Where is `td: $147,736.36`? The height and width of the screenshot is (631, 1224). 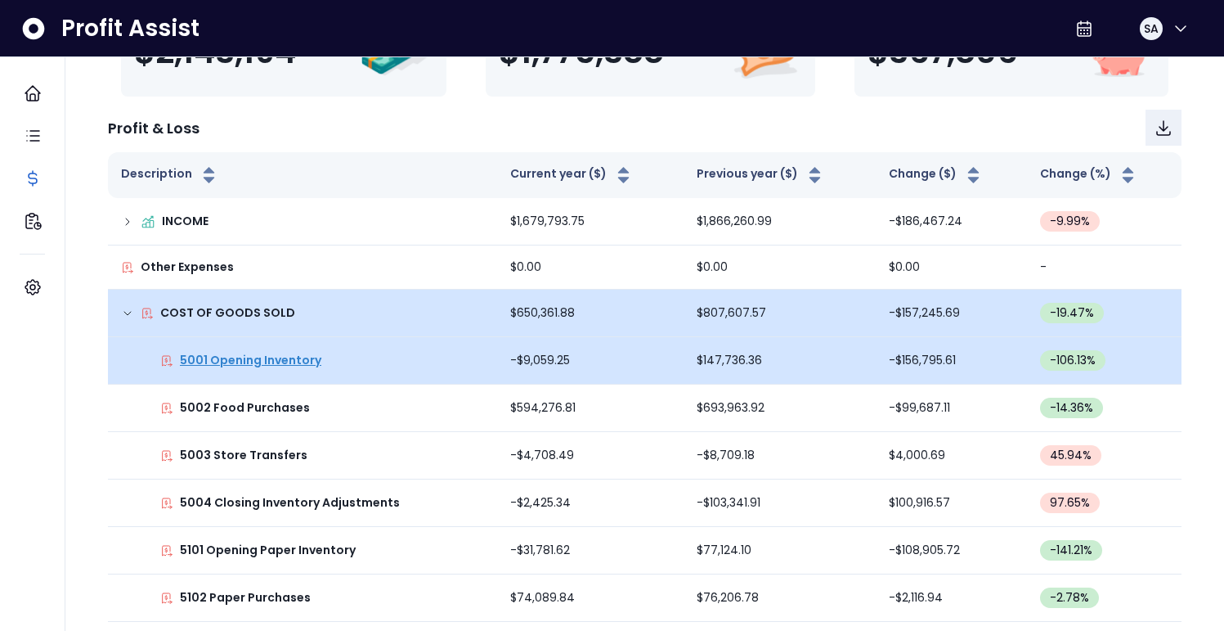 td: $147,736.36 is located at coordinates (779, 361).